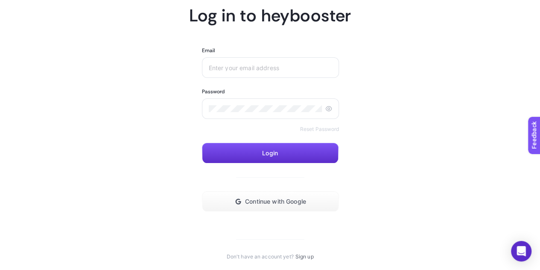 This screenshot has height=270, width=540. Describe the element at coordinates (271, 68) in the screenshot. I see `input: Enter your email address` at that location.